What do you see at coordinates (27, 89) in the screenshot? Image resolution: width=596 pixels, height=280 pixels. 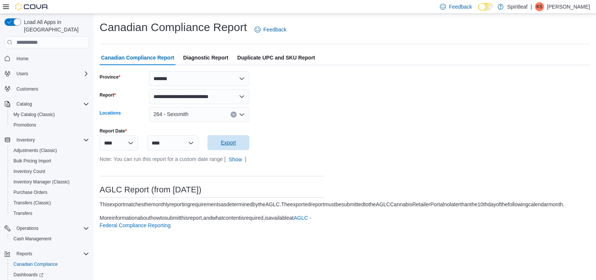 I see `a: Customers` at bounding box center [27, 89].